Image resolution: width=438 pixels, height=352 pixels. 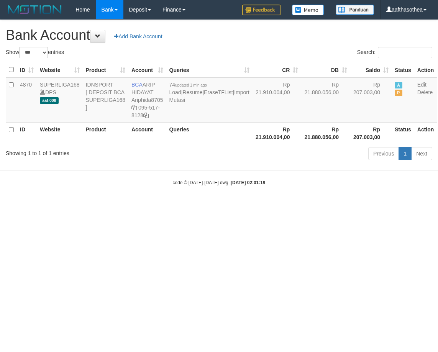 I want to click on span: BCA, so click(x=137, y=85).